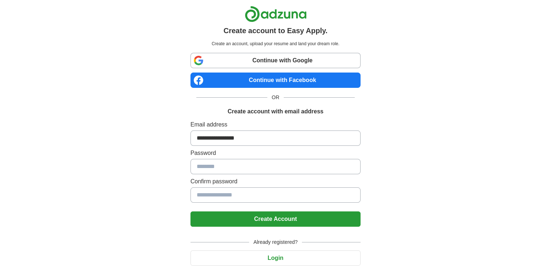 Image resolution: width=551 pixels, height=269 pixels. Describe the element at coordinates (275, 125) in the screenshot. I see `label: Email address` at that location.